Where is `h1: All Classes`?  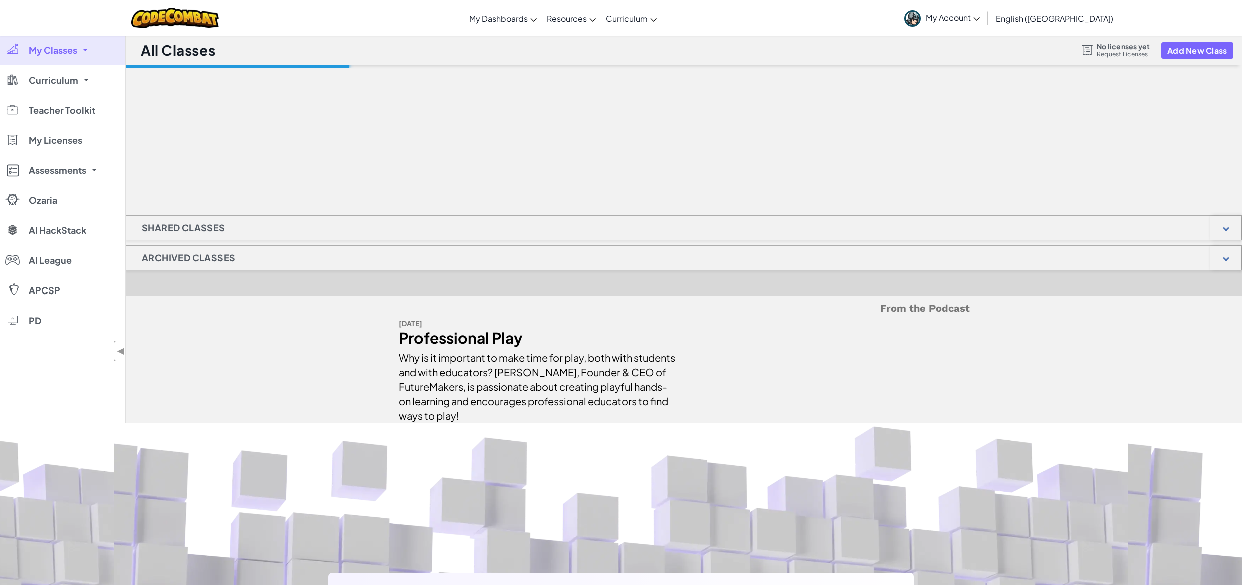 h1: All Classes is located at coordinates (178, 50).